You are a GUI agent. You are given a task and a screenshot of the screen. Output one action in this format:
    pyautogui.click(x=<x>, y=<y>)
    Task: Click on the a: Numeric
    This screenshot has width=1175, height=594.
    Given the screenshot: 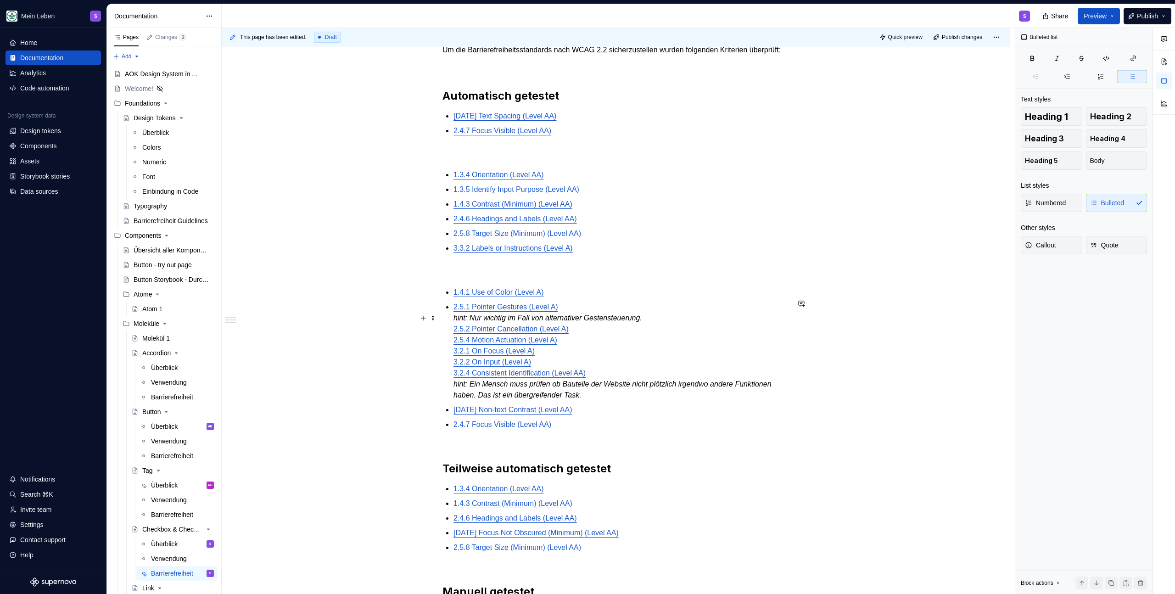 What is the action you would take?
    pyautogui.click(x=173, y=162)
    